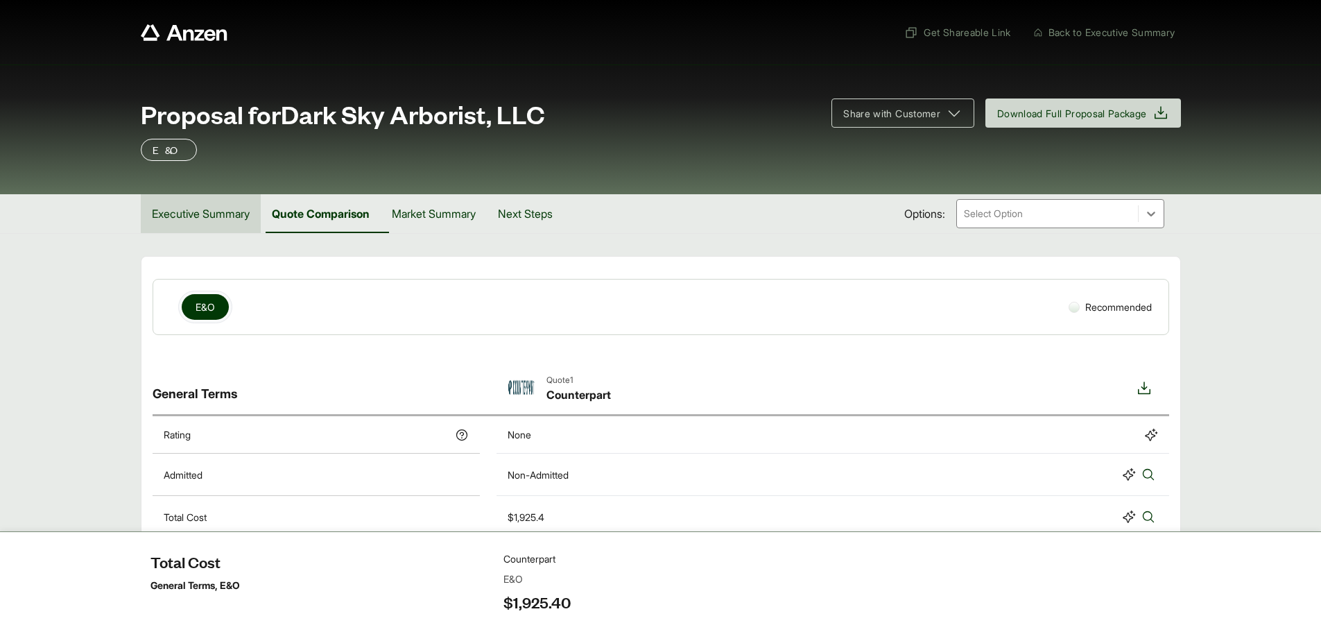  I want to click on p: Admitted, so click(183, 474).